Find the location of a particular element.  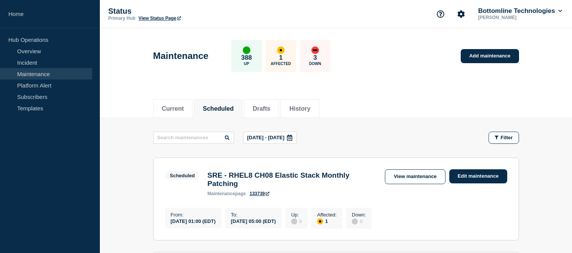

a: 133739 is located at coordinates (260, 194).